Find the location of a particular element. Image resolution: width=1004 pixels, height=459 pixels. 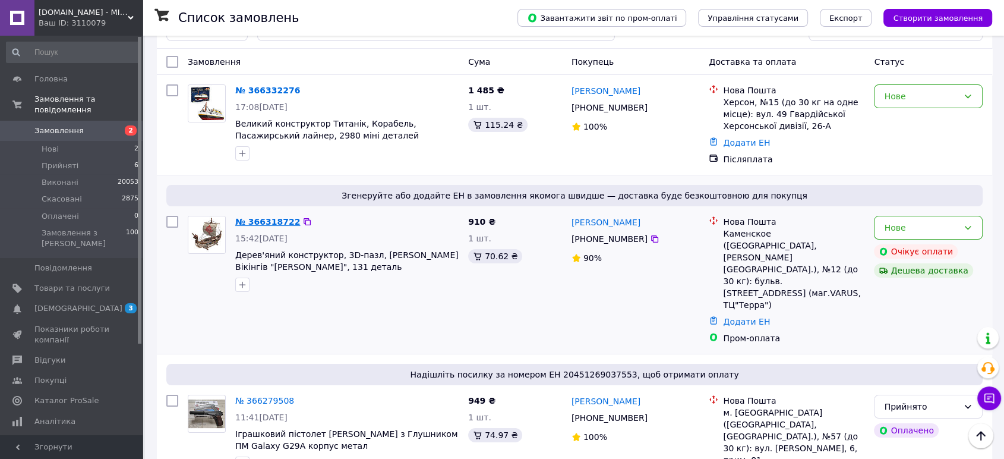

span: 20053 is located at coordinates (128, 182).